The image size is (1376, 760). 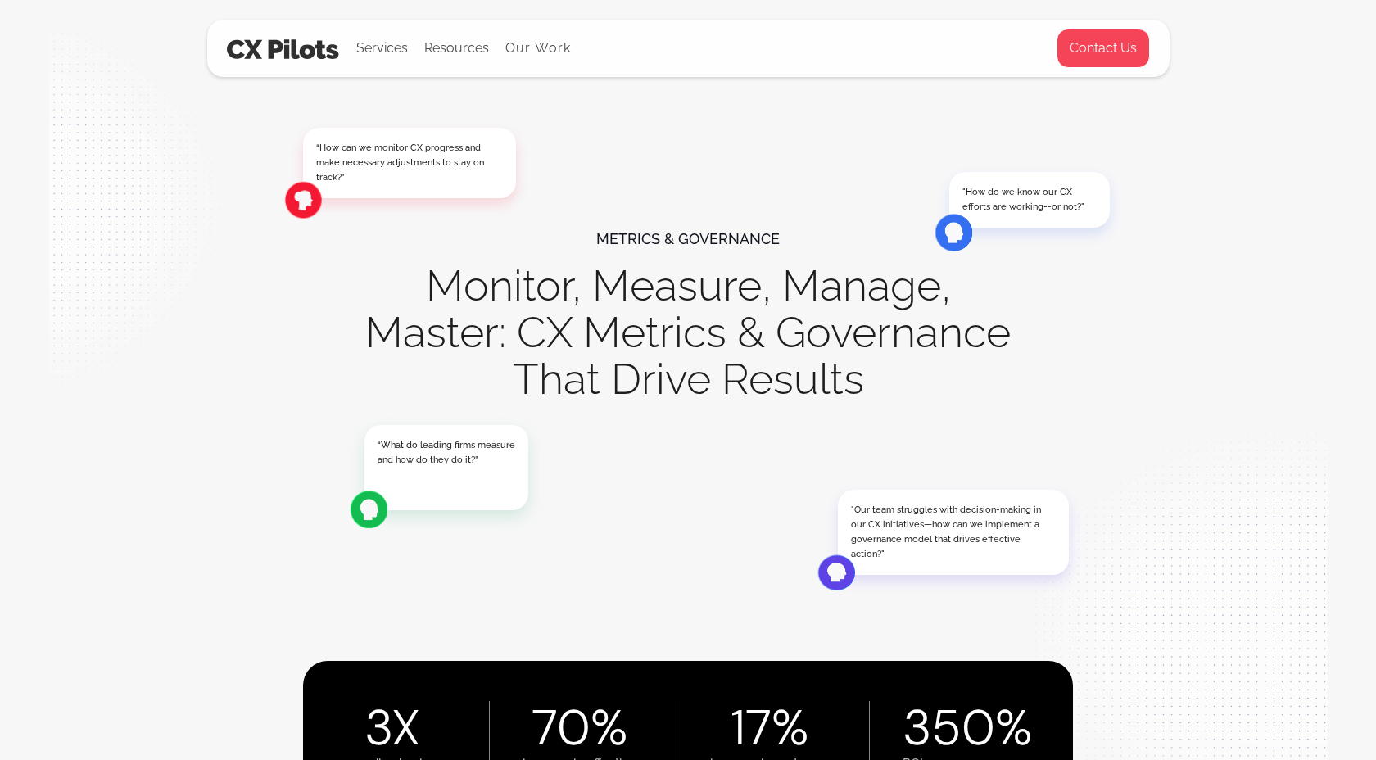 I want to click on a: Contact Us, so click(x=1104, y=48).